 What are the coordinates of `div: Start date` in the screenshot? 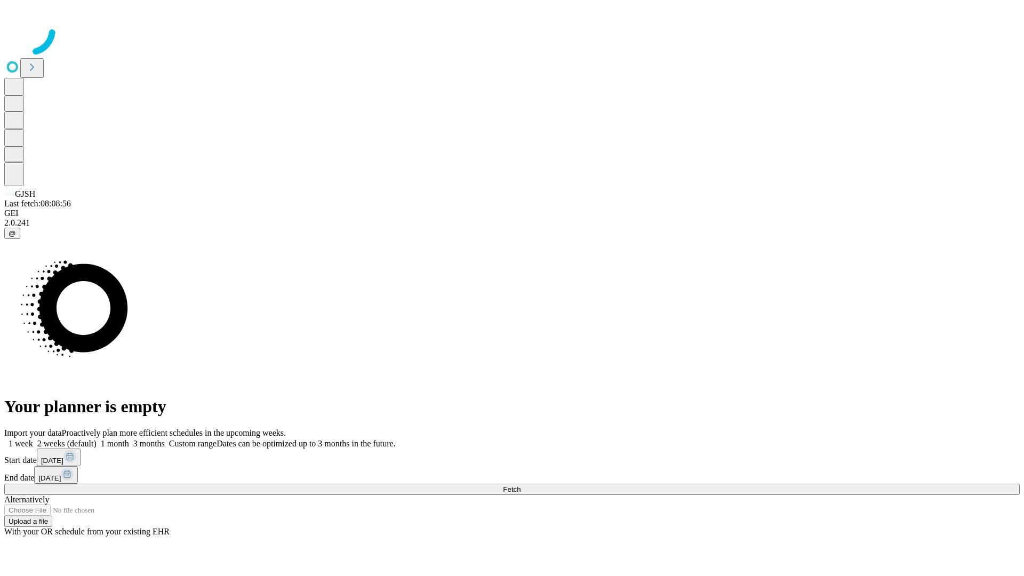 It's located at (512, 457).